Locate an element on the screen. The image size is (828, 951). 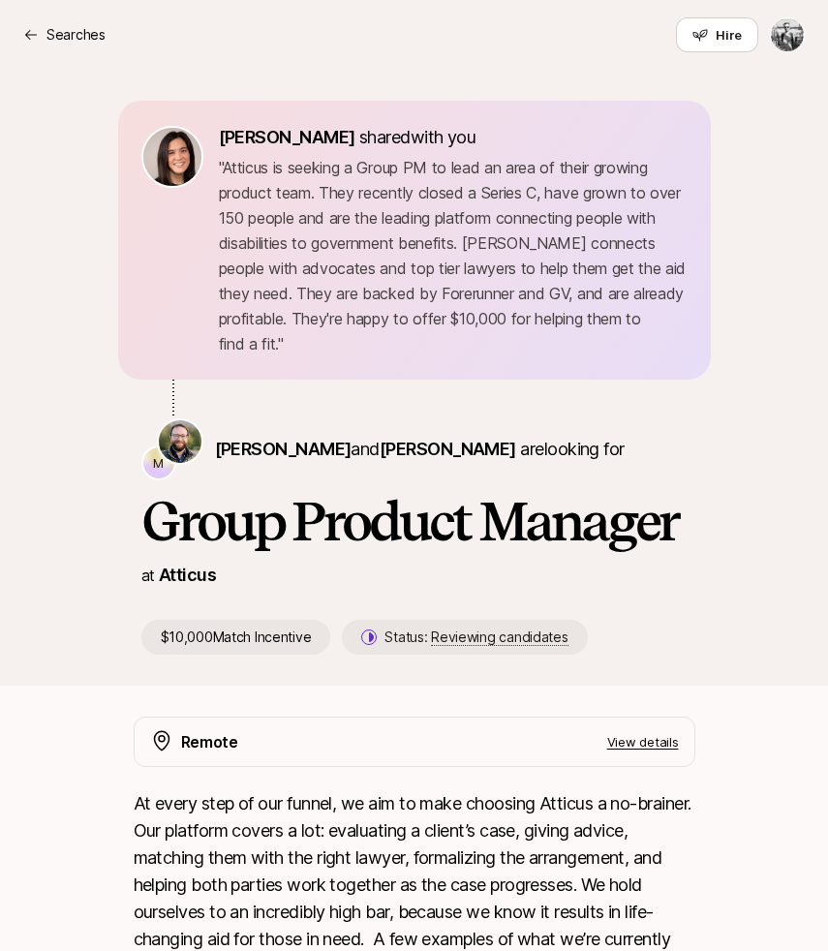
p: View details is located at coordinates (643, 742).